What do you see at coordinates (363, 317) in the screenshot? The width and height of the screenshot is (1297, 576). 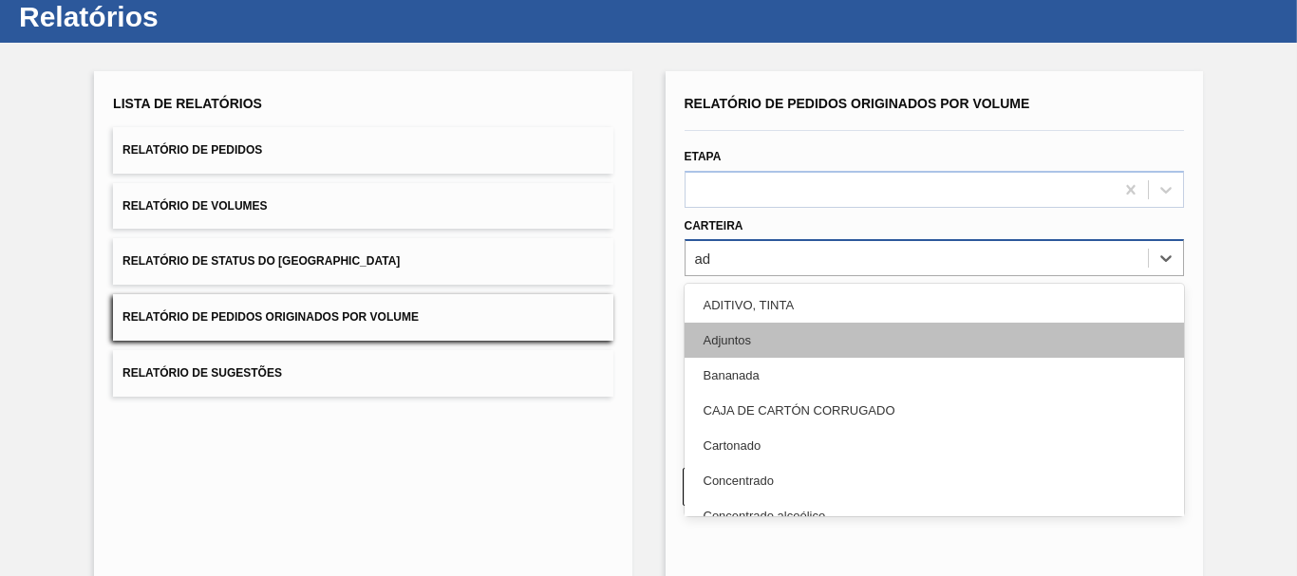 I see `button: Relatório de Pedidos Originados por Volume` at bounding box center [363, 317].